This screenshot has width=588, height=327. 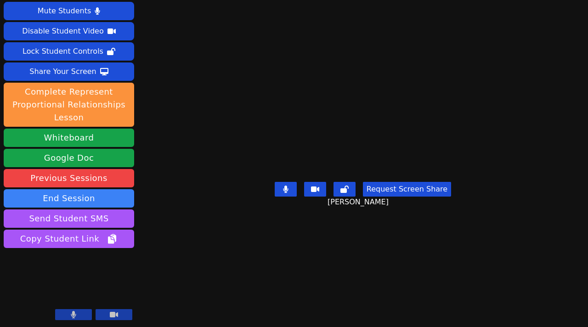 I want to click on button: Whiteboard, so click(x=69, y=138).